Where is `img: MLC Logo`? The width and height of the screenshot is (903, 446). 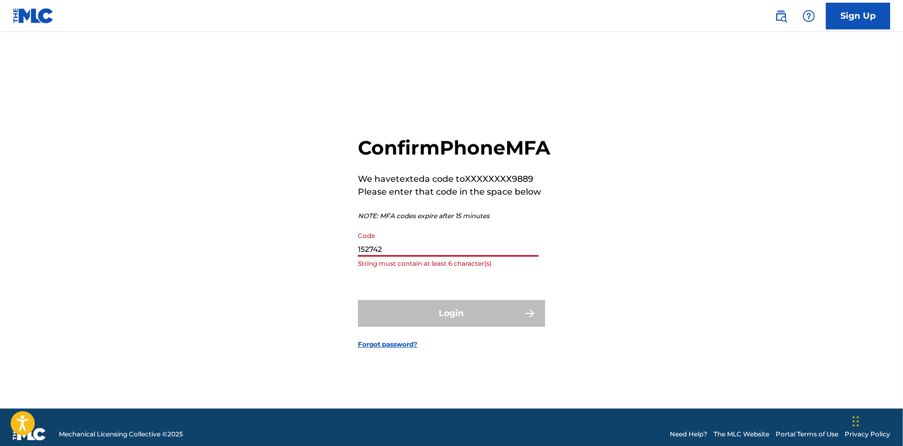
img: MLC Logo is located at coordinates (33, 16).